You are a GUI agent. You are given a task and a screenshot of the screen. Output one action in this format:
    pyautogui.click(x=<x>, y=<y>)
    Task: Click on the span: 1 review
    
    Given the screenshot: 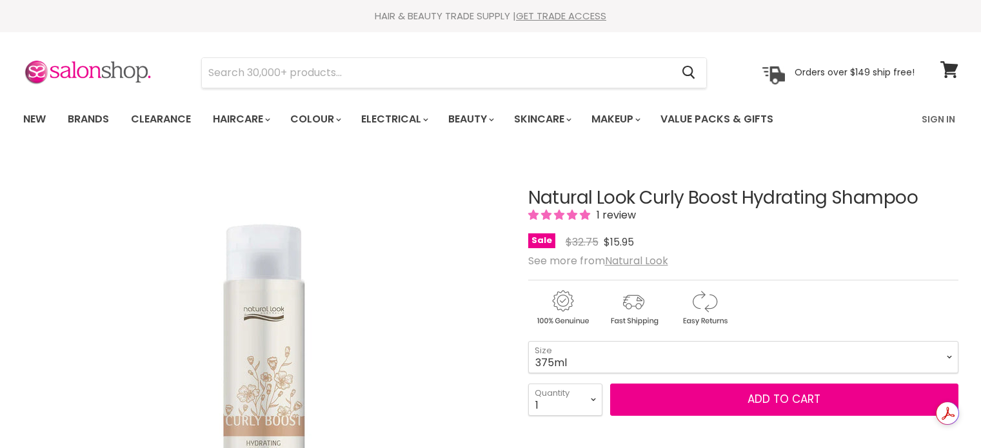 What is the action you would take?
    pyautogui.click(x=614, y=215)
    